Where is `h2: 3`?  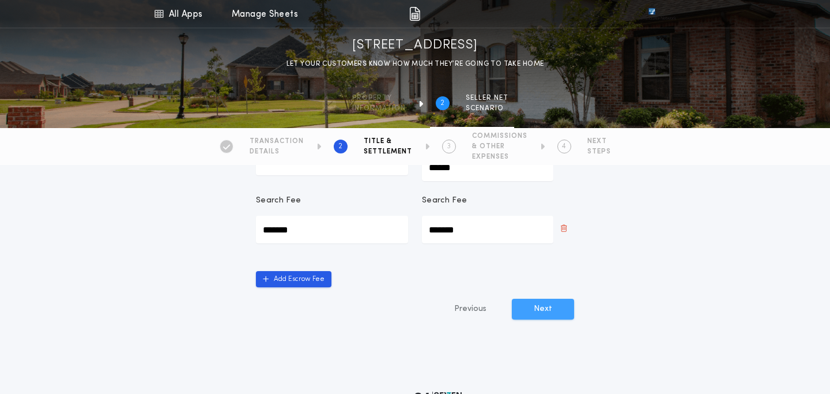 h2: 3 is located at coordinates (448, 146).